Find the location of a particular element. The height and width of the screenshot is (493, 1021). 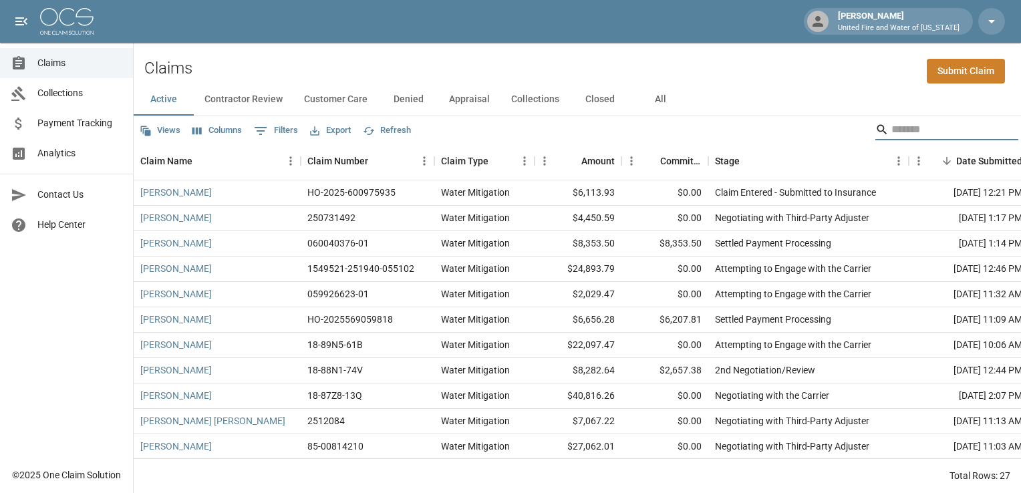

div: 18-87Z8-13Q is located at coordinates (335, 396).